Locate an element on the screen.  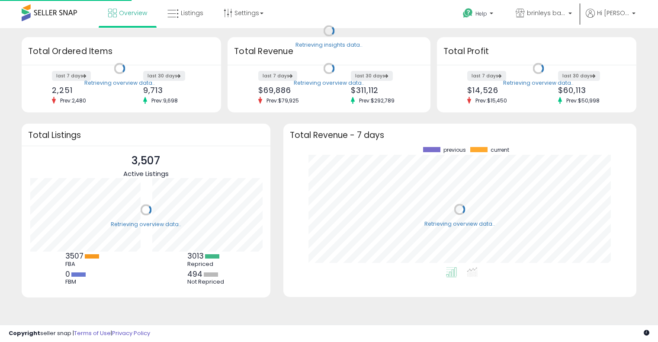
a: Terms of Use is located at coordinates (92, 333).